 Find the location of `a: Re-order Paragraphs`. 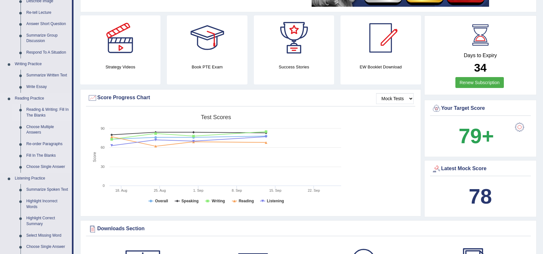

a: Re-order Paragraphs is located at coordinates (47, 144).